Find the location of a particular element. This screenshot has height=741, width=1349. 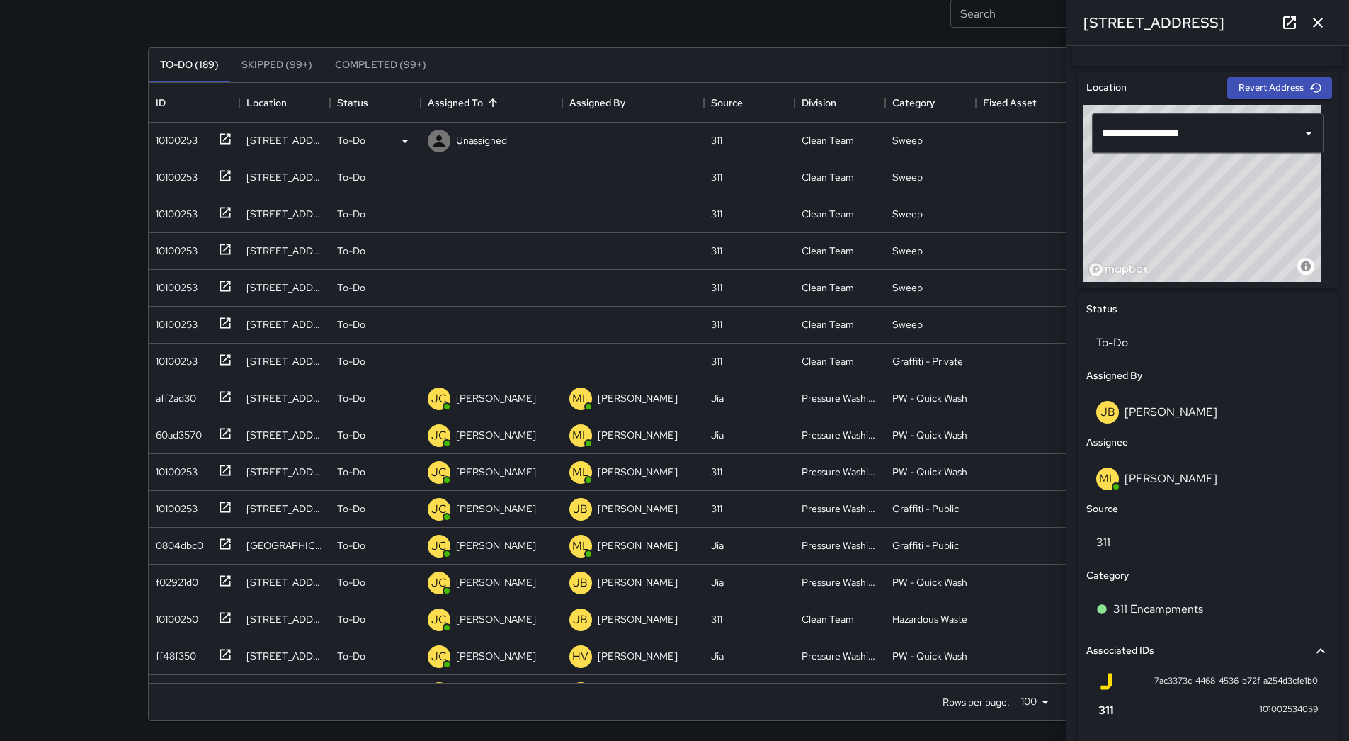

div: 672 Minna Street is located at coordinates (285, 324).